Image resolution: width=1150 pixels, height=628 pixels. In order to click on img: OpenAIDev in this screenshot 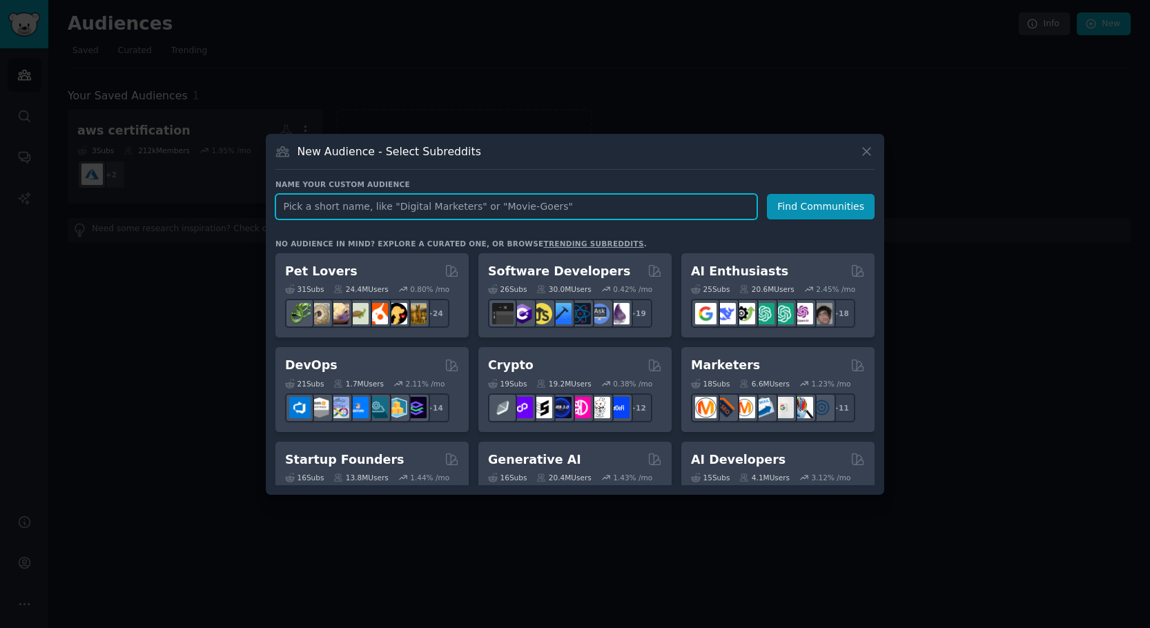, I will do `click(802, 313)`.